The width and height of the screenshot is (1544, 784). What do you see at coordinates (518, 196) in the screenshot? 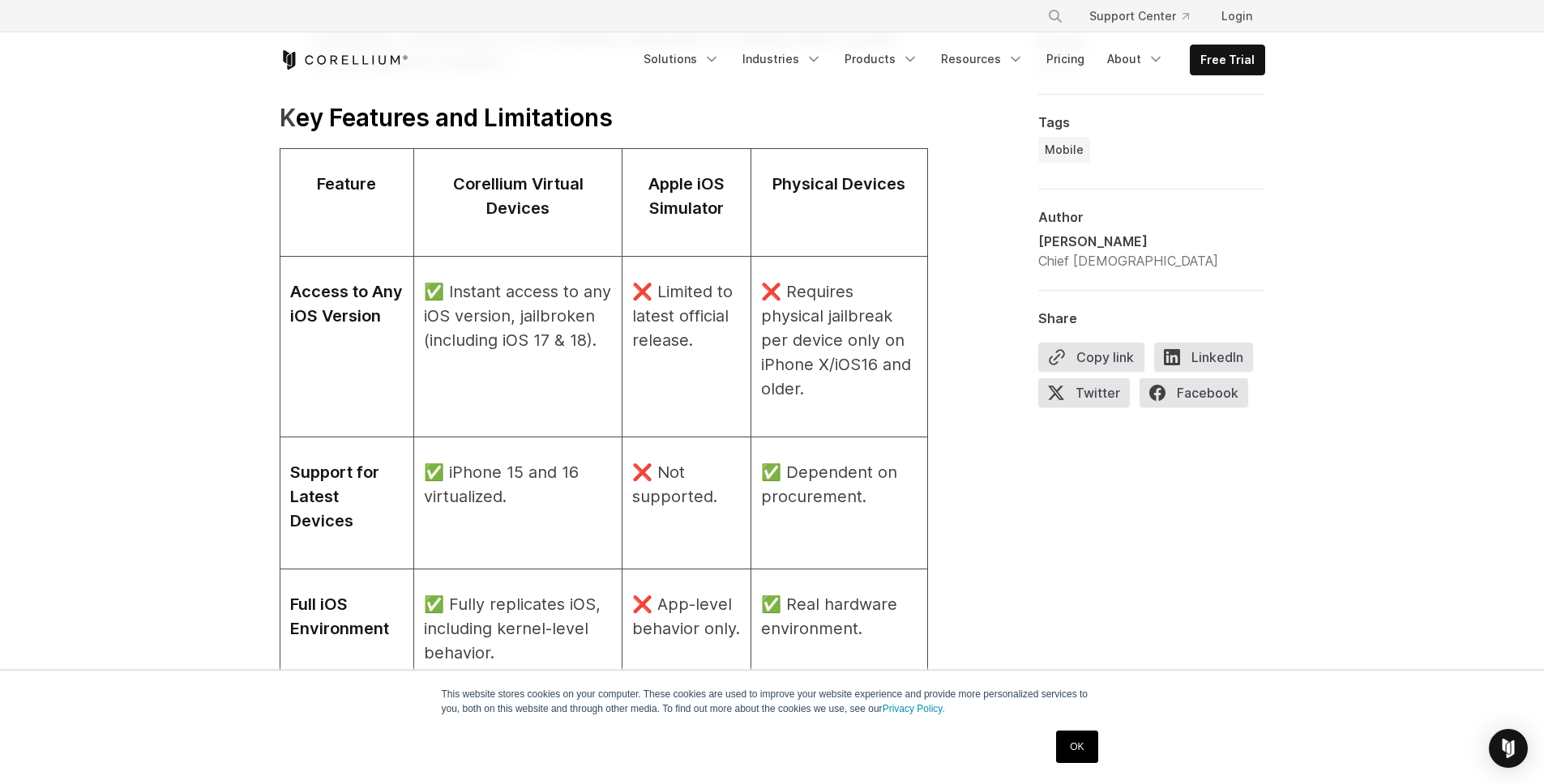
I see `strong: Corellium Virtual Devices` at bounding box center [518, 196].